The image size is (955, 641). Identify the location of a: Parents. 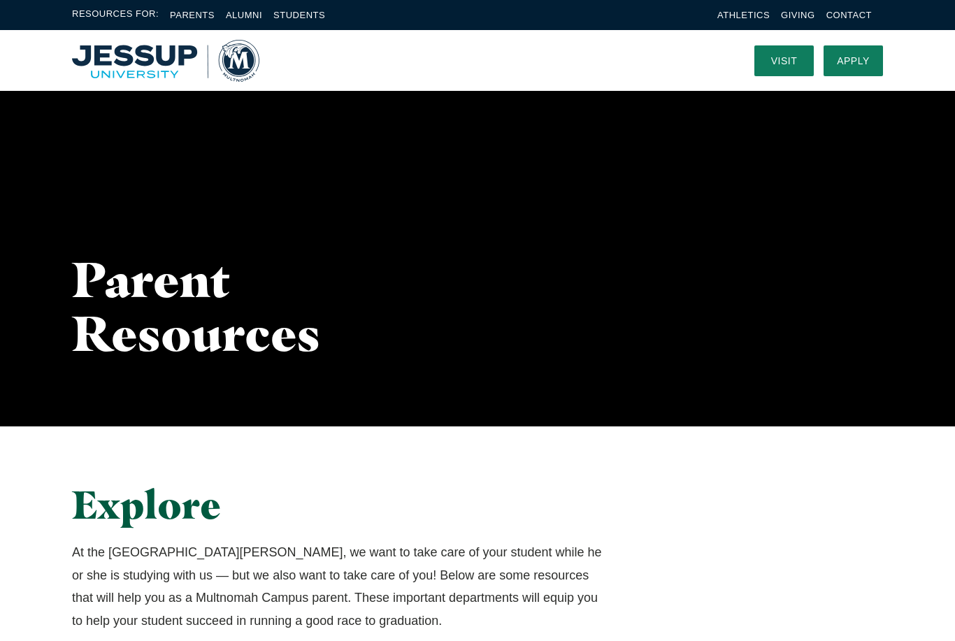
(192, 15).